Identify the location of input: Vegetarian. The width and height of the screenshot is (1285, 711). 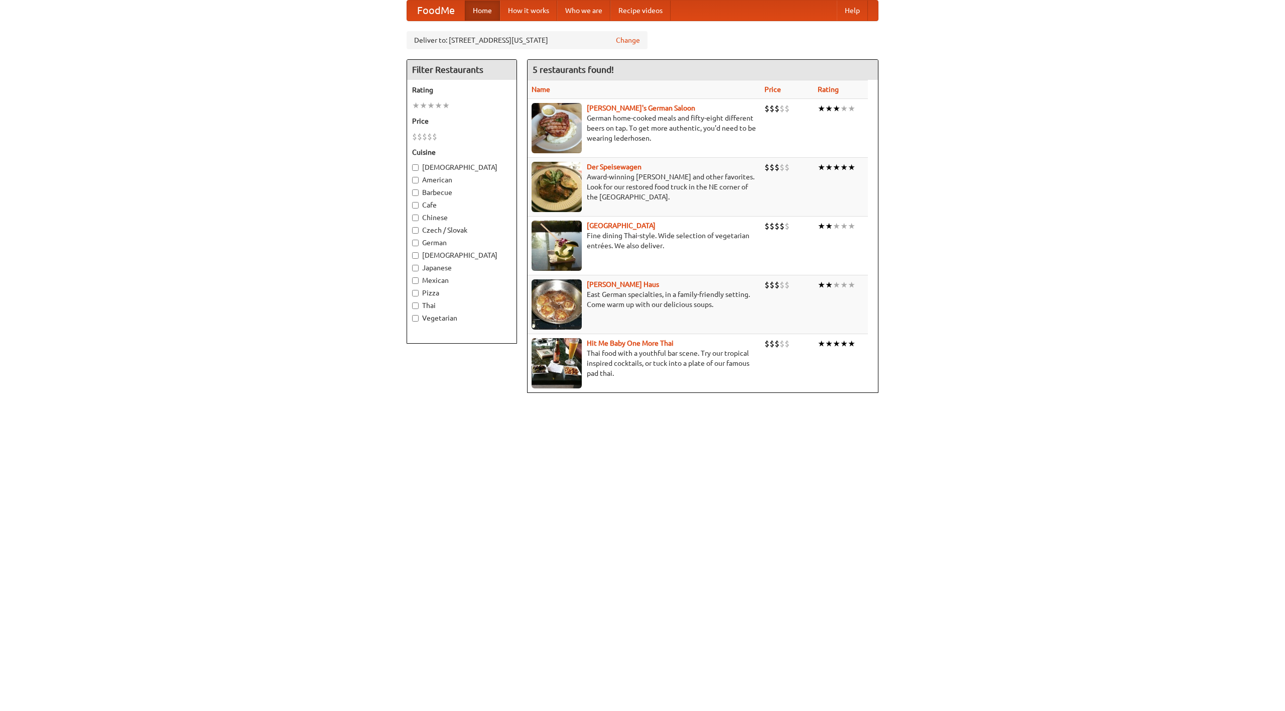
(415, 318).